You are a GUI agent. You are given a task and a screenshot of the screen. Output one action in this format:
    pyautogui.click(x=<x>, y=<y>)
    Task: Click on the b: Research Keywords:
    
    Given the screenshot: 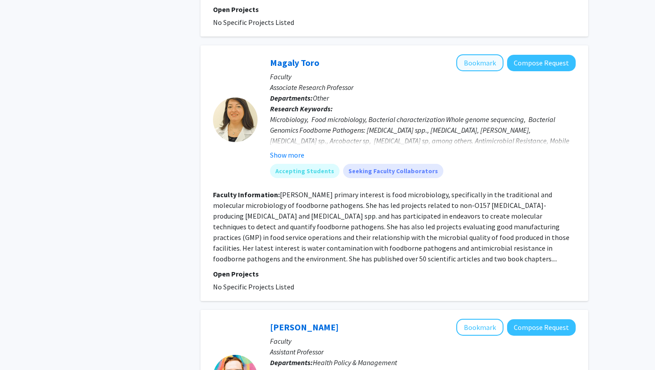 What is the action you would take?
    pyautogui.click(x=301, y=109)
    